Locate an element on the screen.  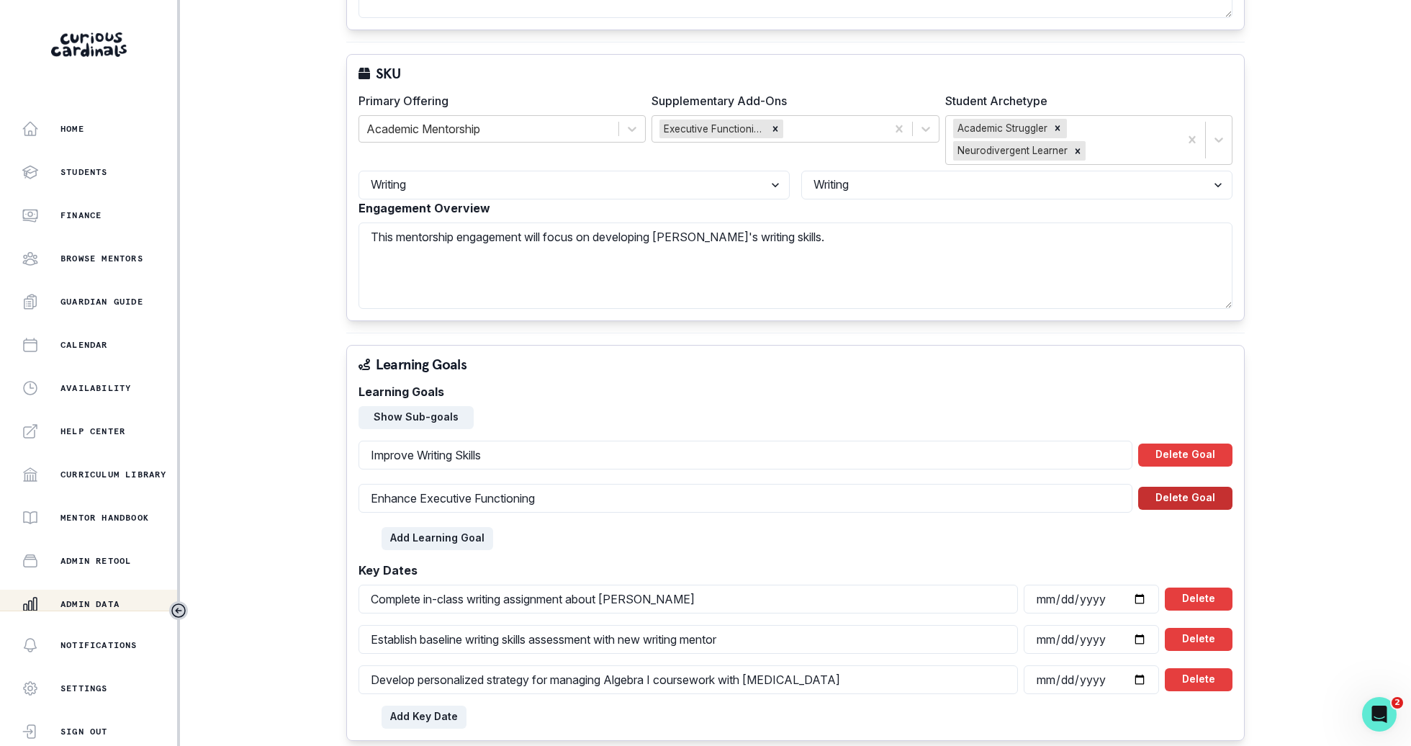
p: Home is located at coordinates (72, 129).